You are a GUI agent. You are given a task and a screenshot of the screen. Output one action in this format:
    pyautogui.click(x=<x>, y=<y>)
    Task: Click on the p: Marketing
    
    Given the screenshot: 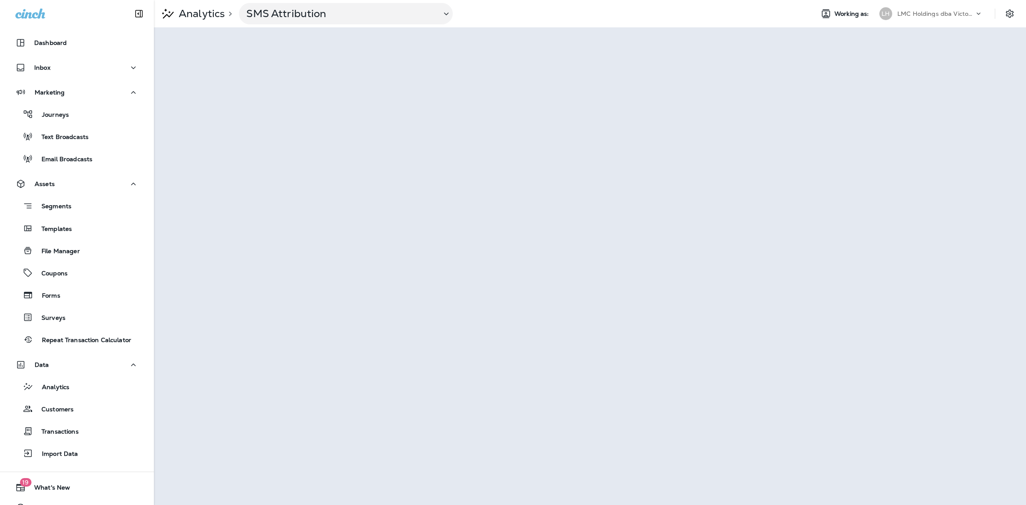 What is the action you would take?
    pyautogui.click(x=50, y=92)
    